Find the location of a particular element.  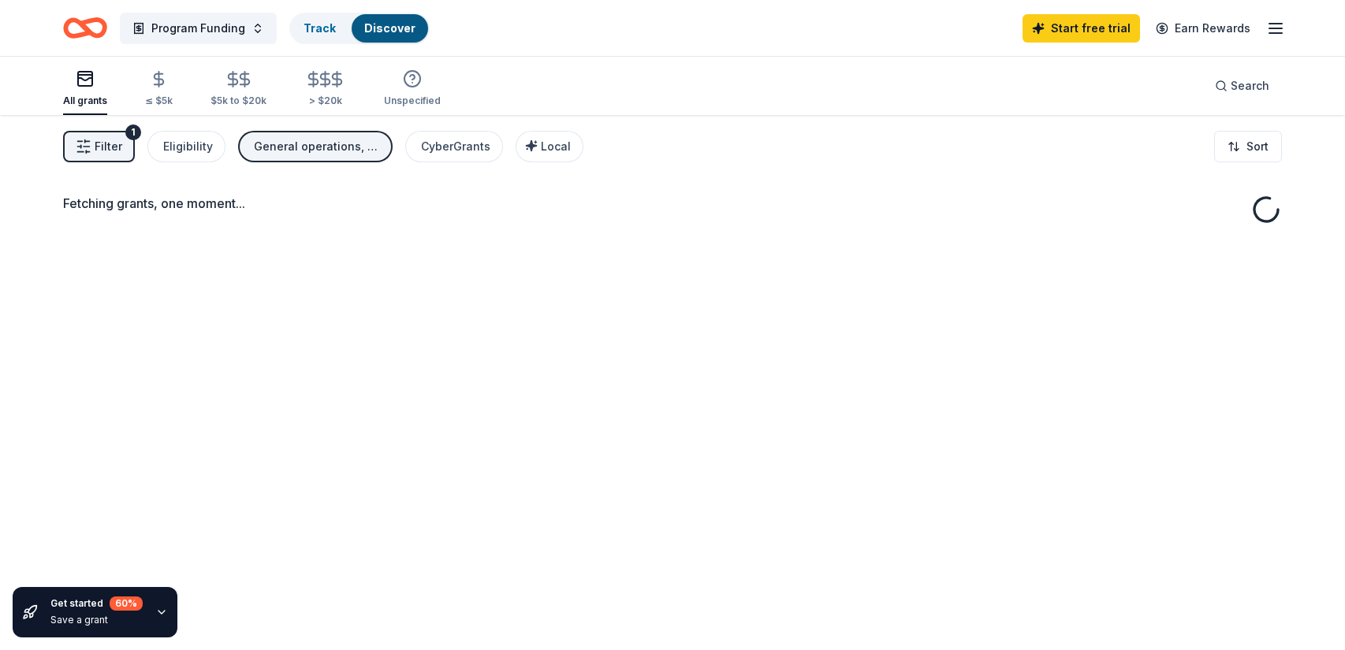

button: Eligibility is located at coordinates (186, 147).